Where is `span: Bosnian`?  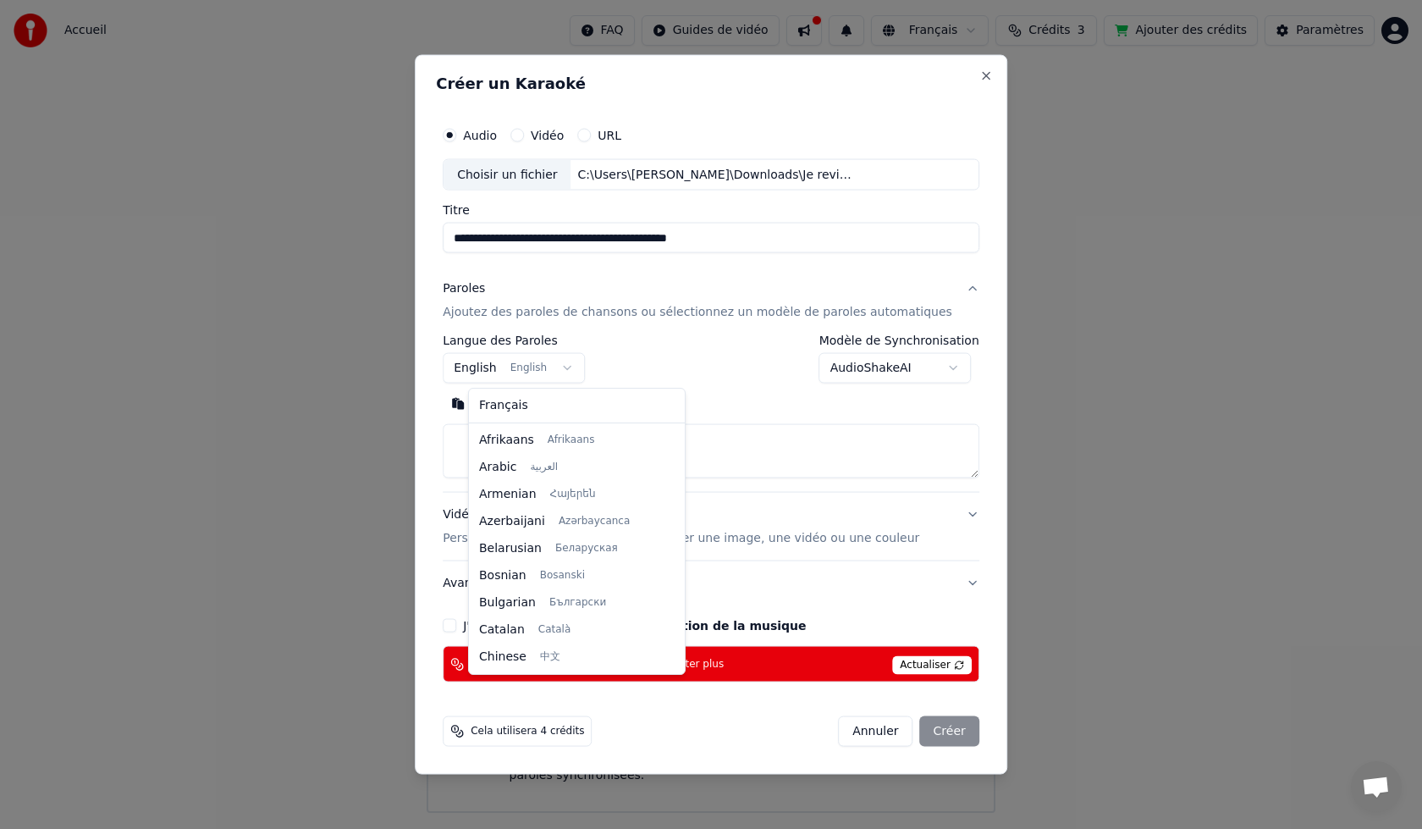 span: Bosnian is located at coordinates (503, 576).